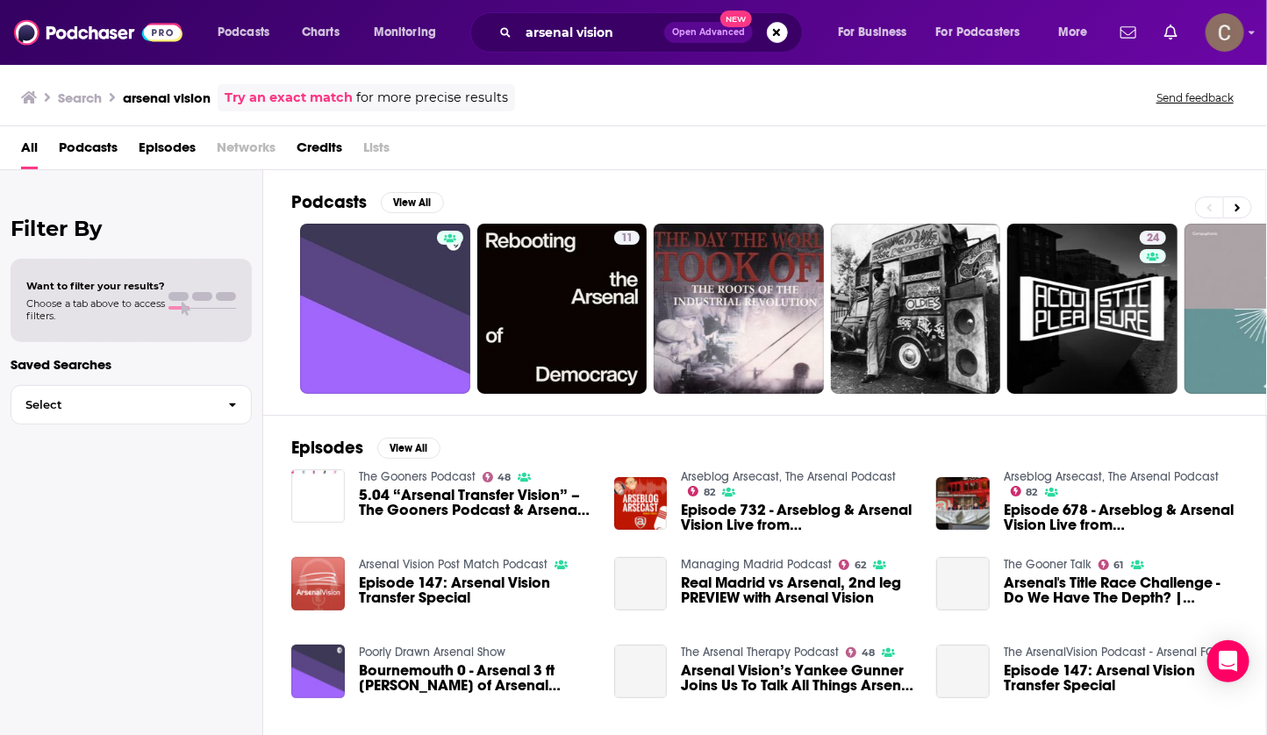 The height and width of the screenshot is (735, 1267). What do you see at coordinates (327, 447) in the screenshot?
I see `h2: Episodes` at bounding box center [327, 447].